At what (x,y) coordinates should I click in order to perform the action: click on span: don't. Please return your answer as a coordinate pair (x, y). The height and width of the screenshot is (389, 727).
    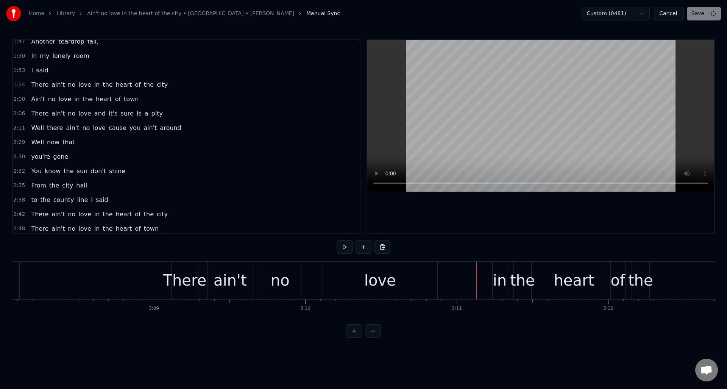
    Looking at the image, I should click on (98, 171).